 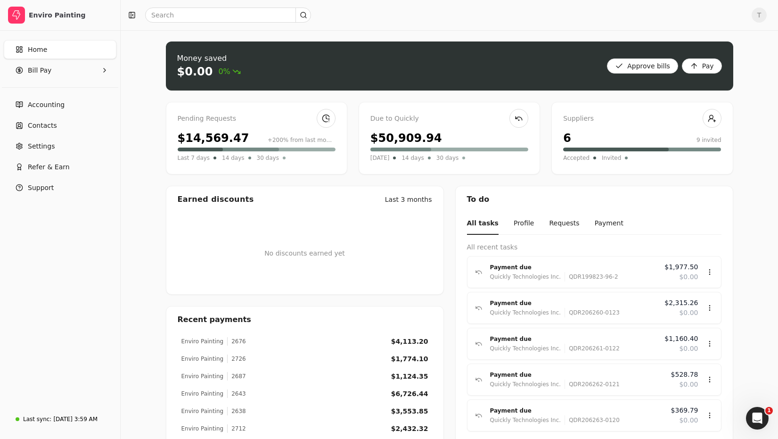 I want to click on span: $2,315.26, so click(x=681, y=303).